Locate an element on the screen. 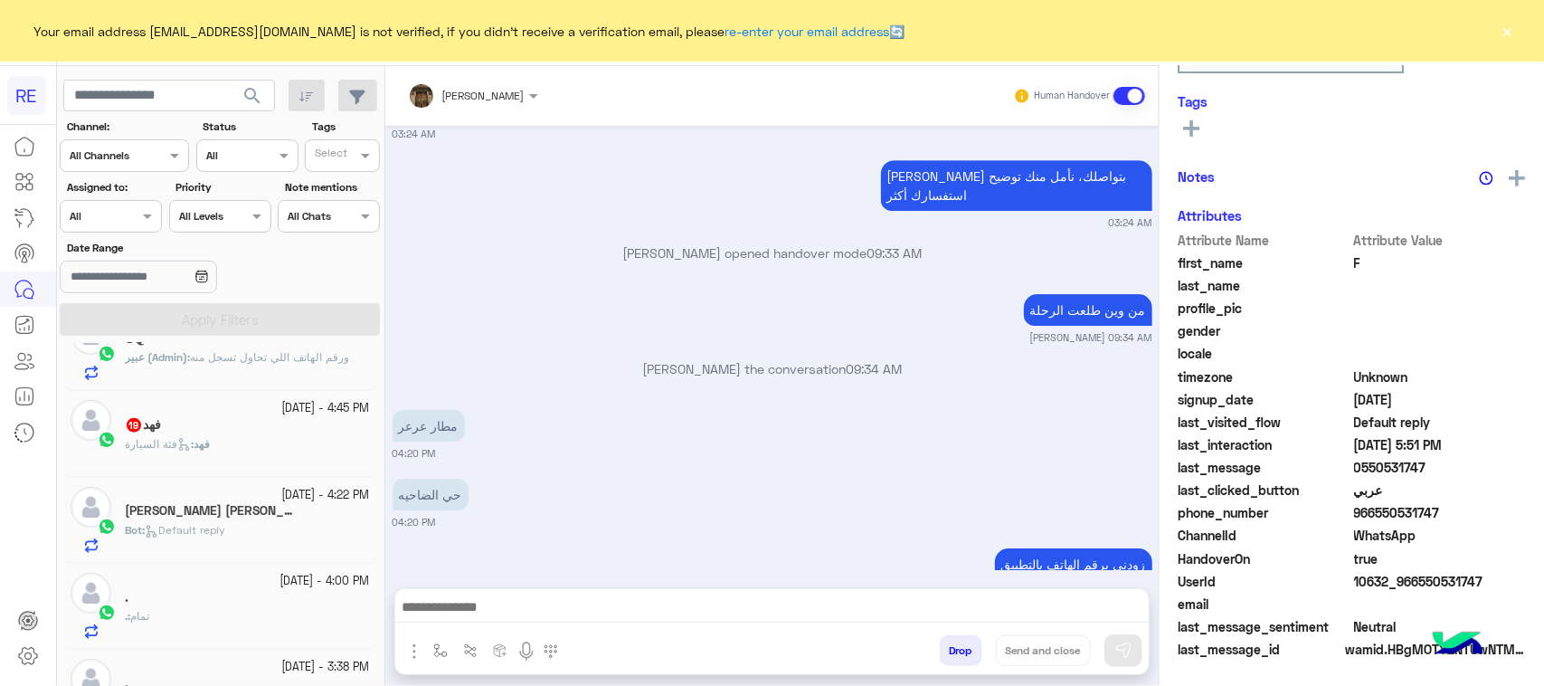 The height and width of the screenshot is (686, 1544). span: Attribute Name is located at coordinates (1264, 240).